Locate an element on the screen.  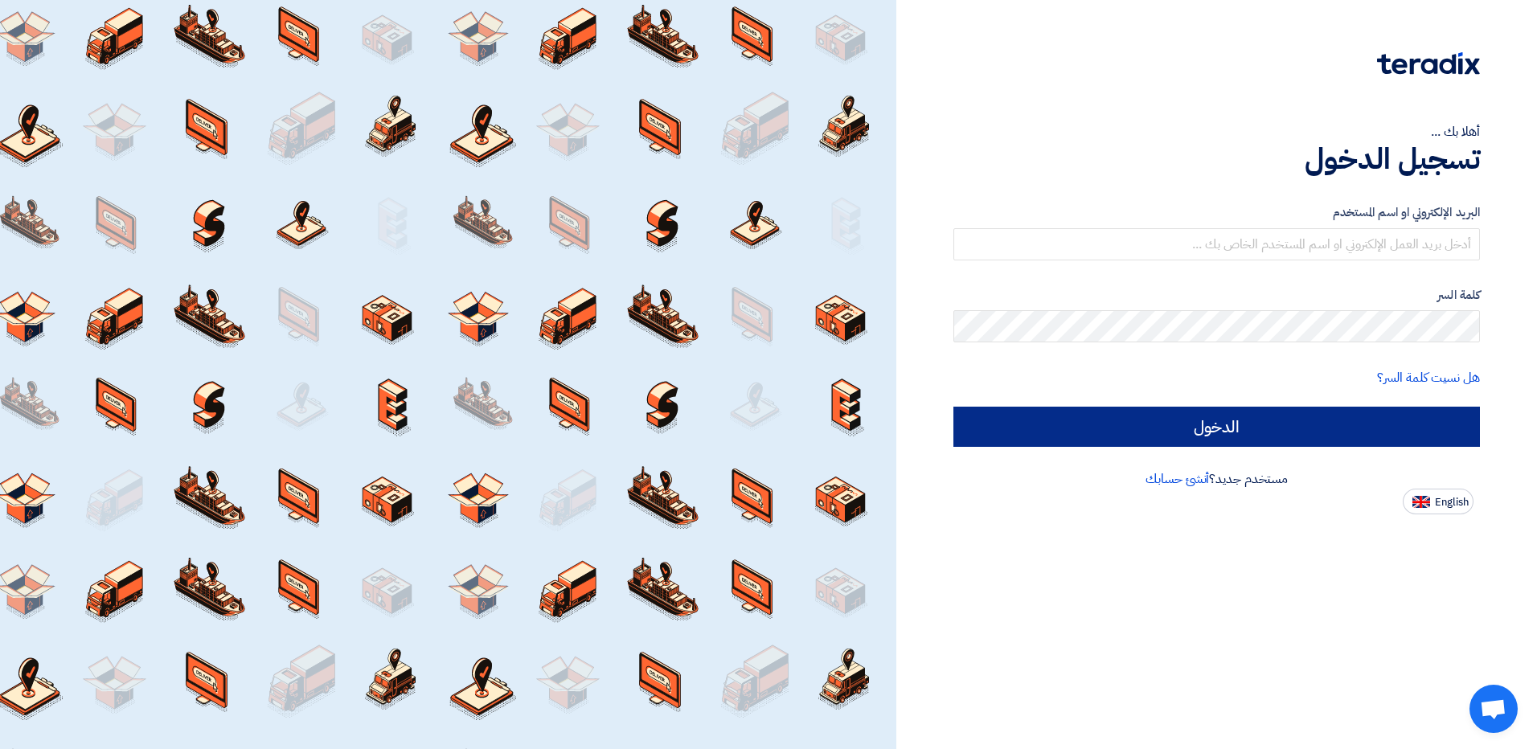
img: Teradix logo is located at coordinates (1429, 64).